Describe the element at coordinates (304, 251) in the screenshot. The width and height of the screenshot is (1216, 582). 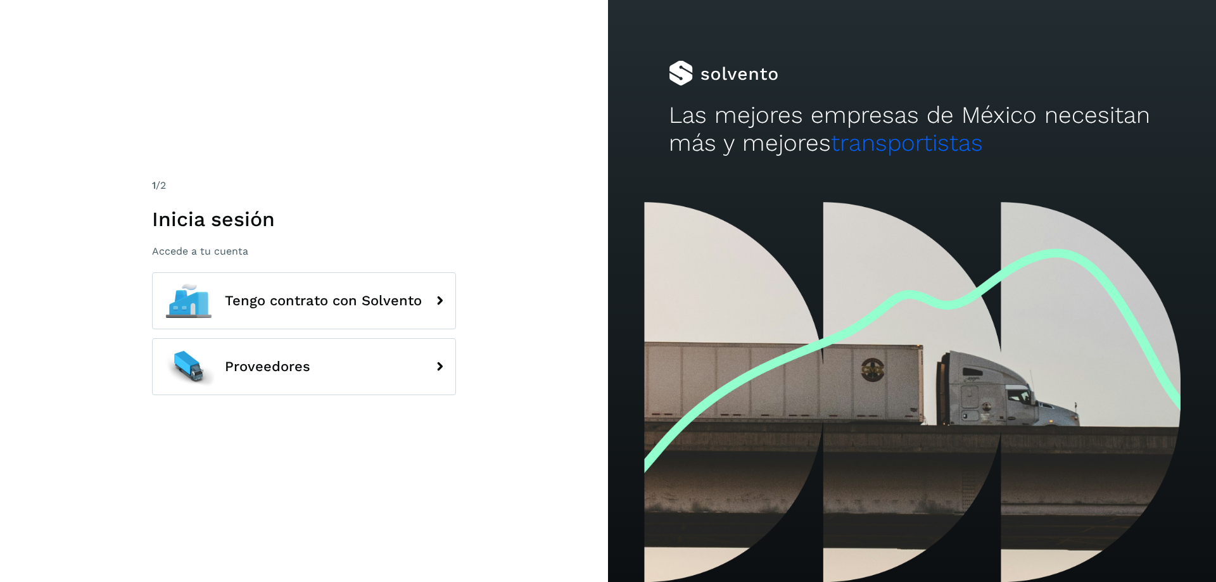
I see `p: Accede a tu cuenta` at that location.